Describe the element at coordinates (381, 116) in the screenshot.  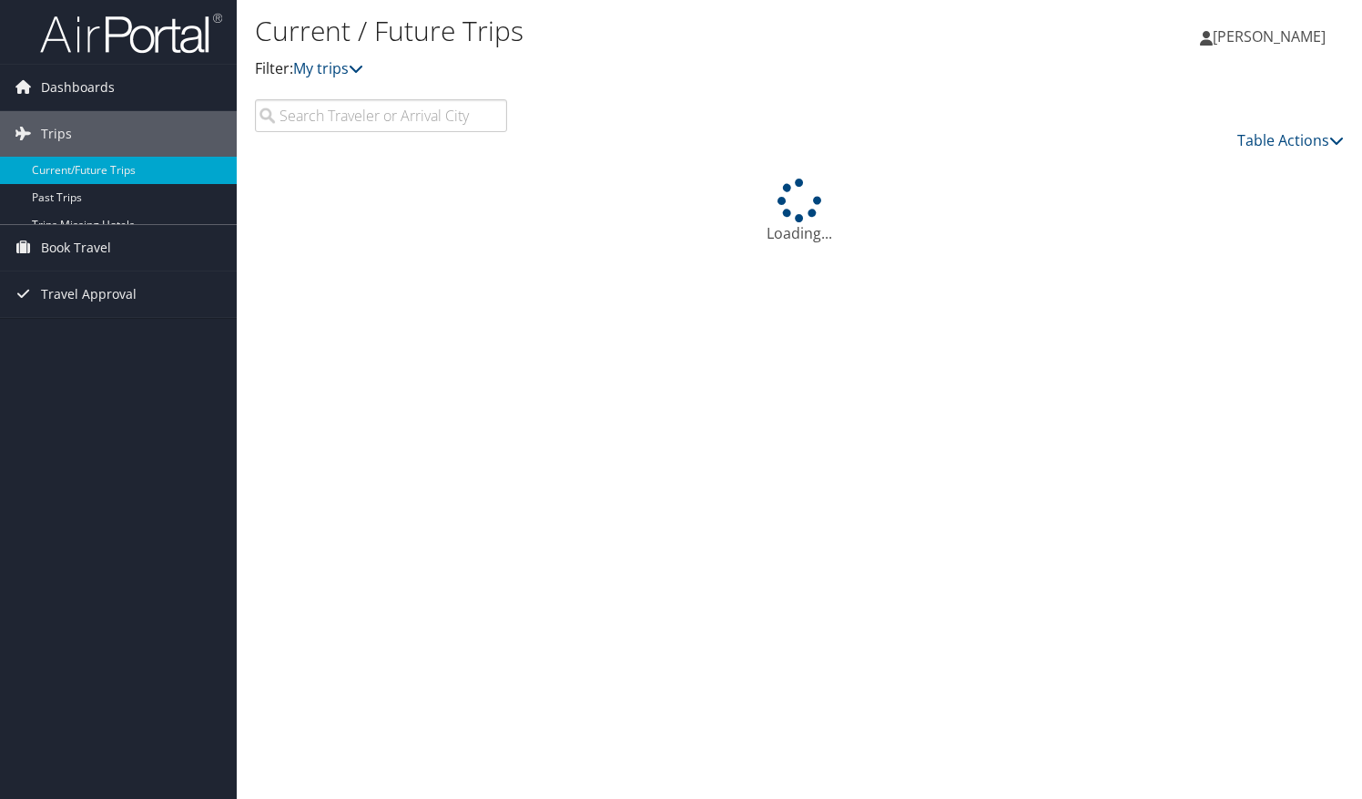
I see `input: Search Traveler or Arrival City` at that location.